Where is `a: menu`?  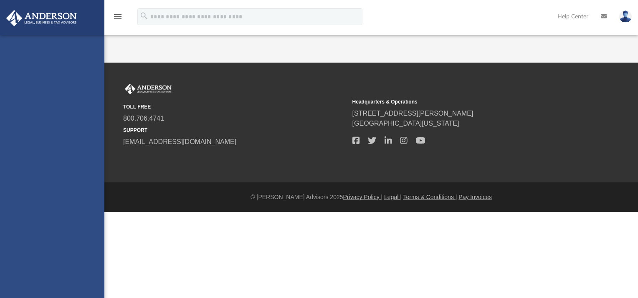 a: menu is located at coordinates (118, 19).